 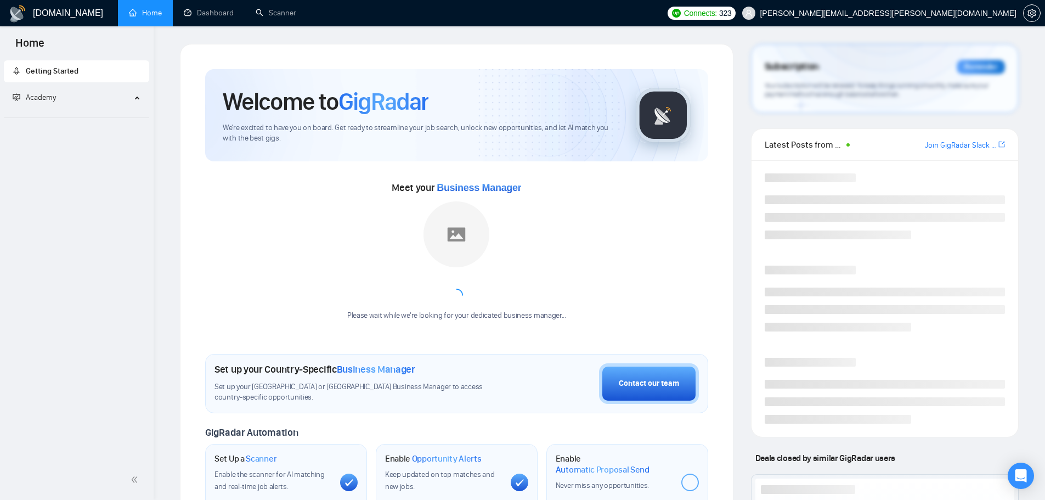 I want to click on span: Subscription, so click(x=792, y=67).